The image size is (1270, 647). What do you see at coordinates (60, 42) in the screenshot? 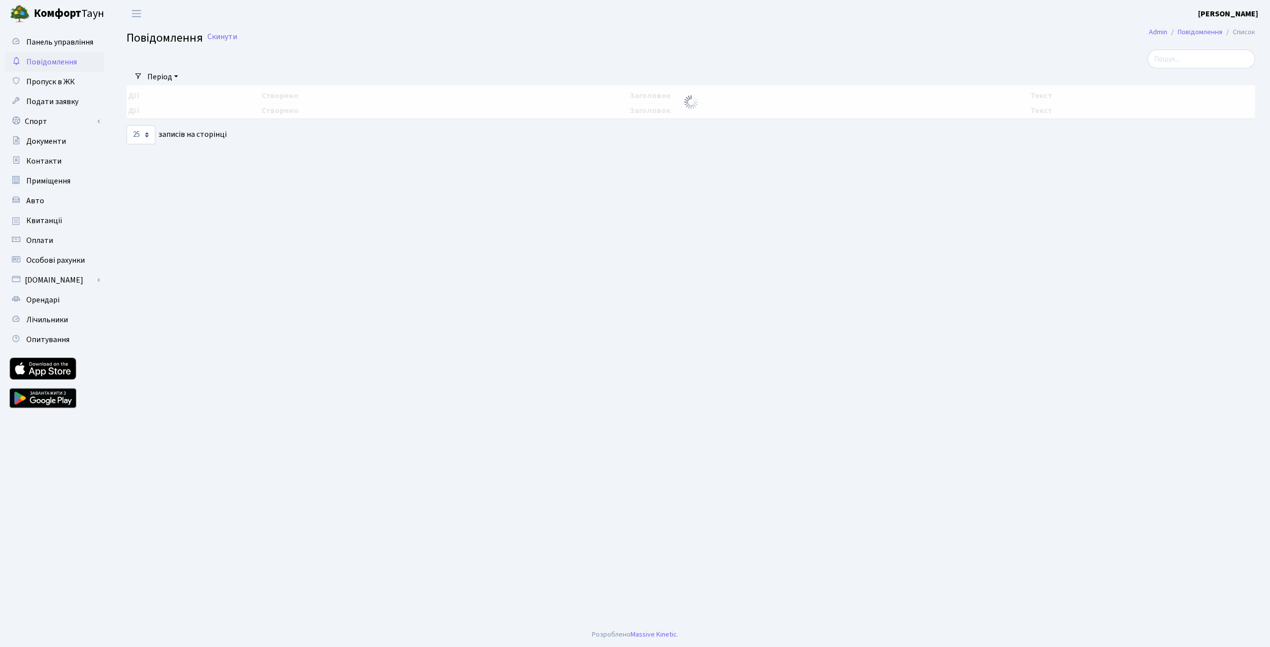
I see `span: Панель управління` at bounding box center [60, 42].